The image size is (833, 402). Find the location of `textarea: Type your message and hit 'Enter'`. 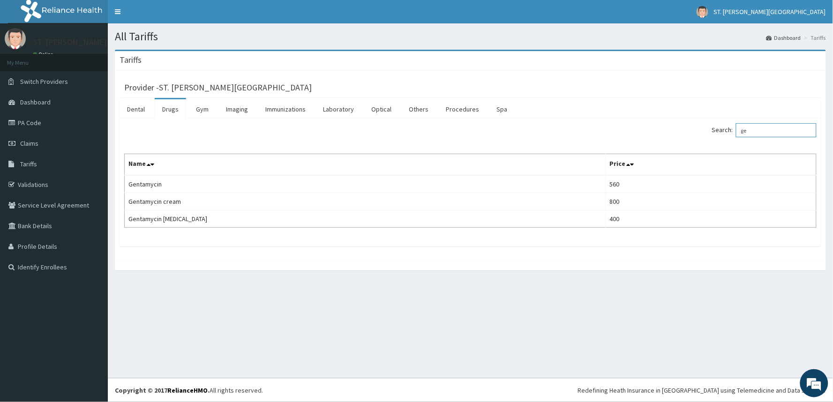

textarea: Type your message and hit 'Enter' is located at coordinates (91, 272).